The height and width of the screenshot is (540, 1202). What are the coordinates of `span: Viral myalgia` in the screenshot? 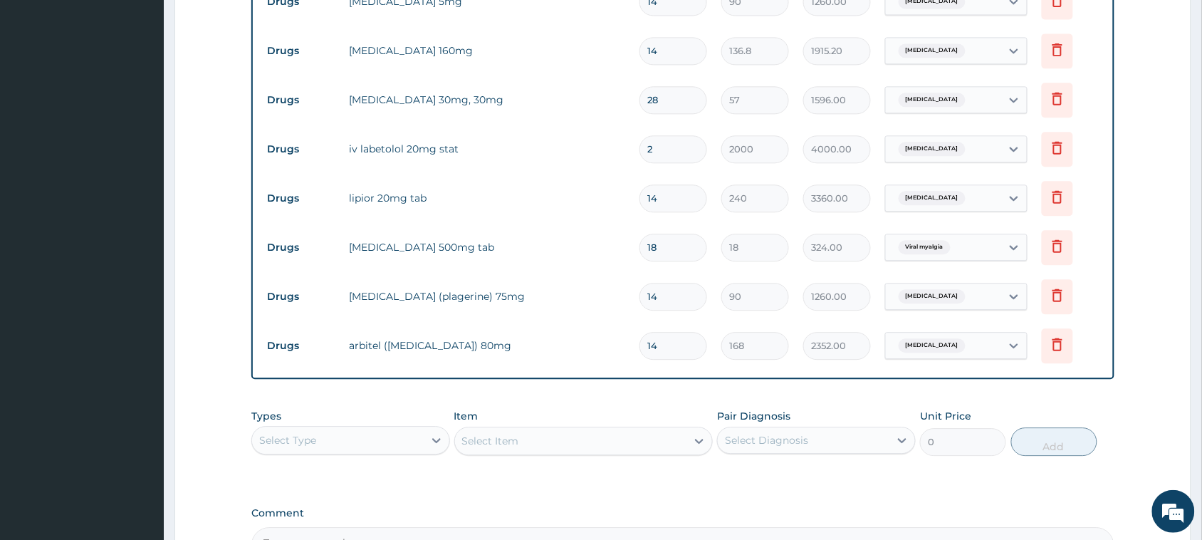 It's located at (924, 247).